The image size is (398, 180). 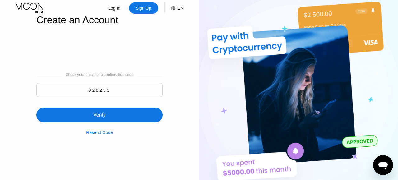 I want to click on div: Log In, so click(x=114, y=8).